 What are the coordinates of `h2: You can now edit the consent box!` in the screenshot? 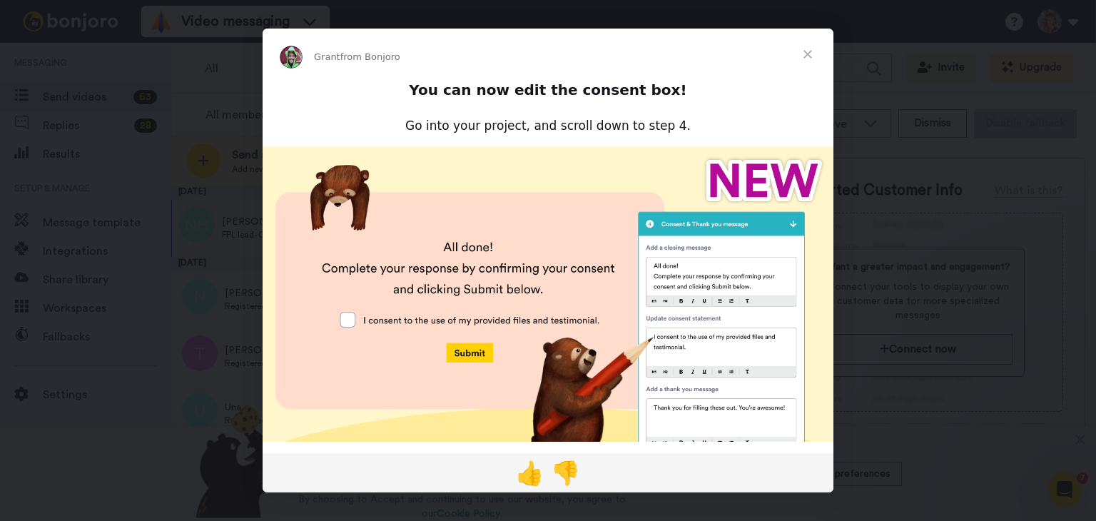 It's located at (548, 93).